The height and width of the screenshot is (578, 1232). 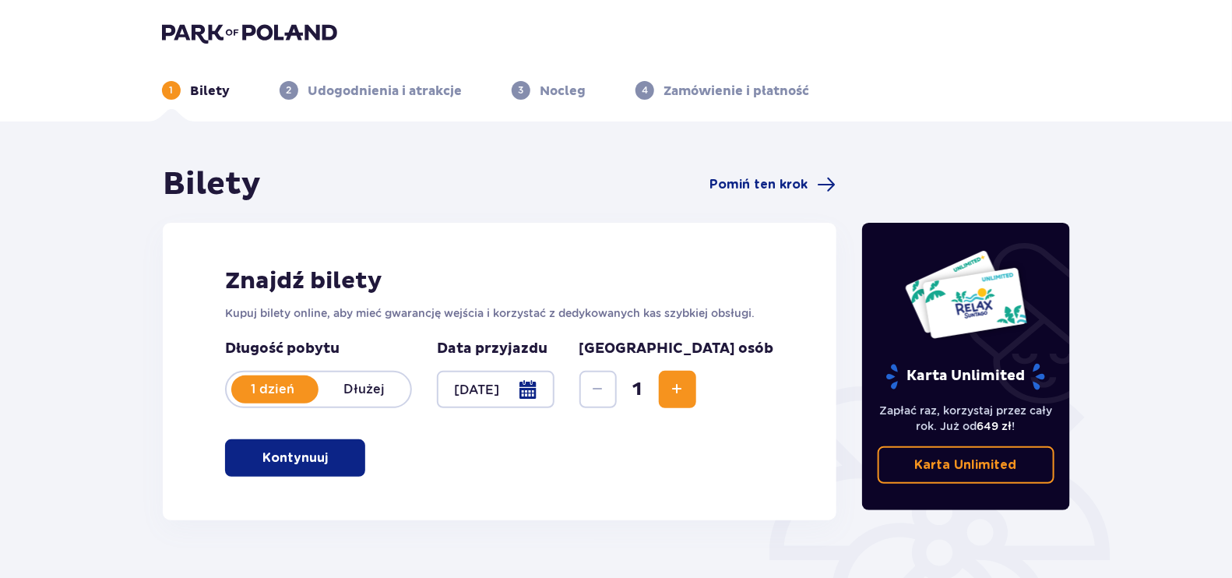 What do you see at coordinates (209, 91) in the screenshot?
I see `p: Bilety` at bounding box center [209, 91].